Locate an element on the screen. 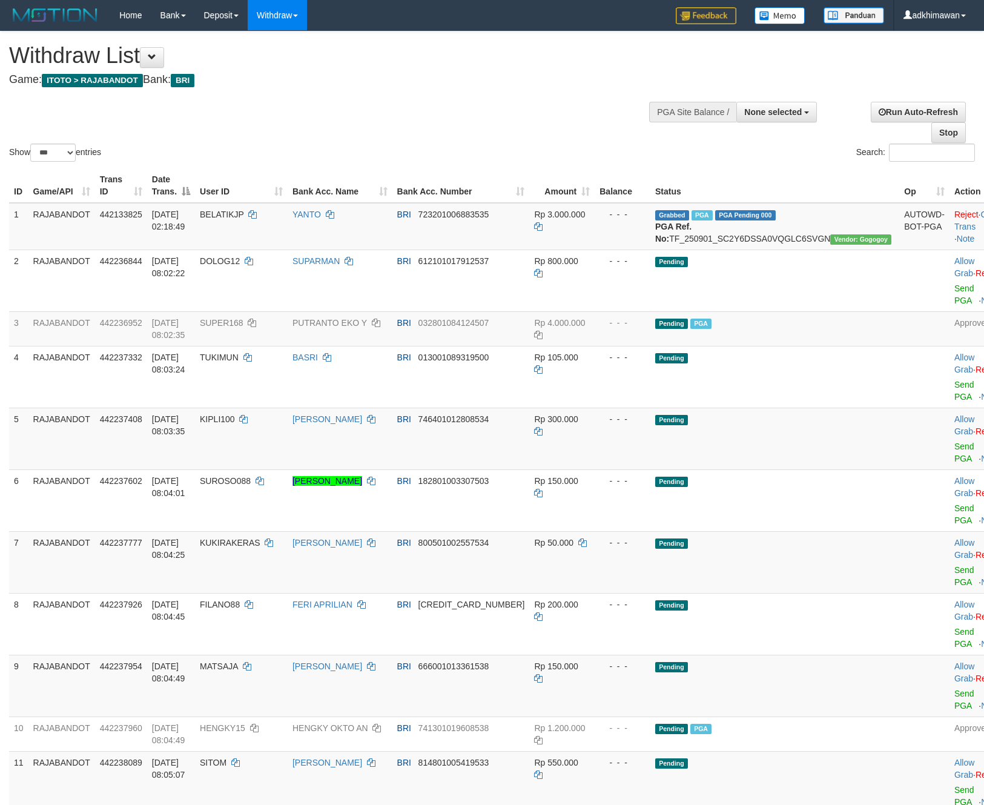  td: 7 is located at coordinates (19, 562).